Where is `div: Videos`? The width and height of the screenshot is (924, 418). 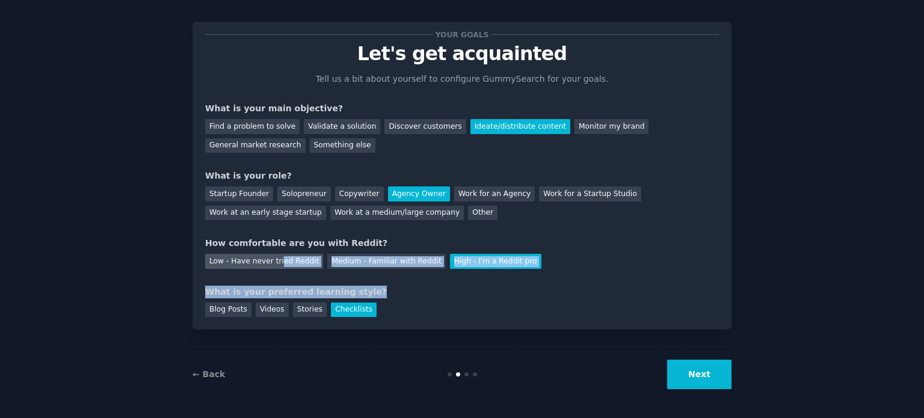 div: Videos is located at coordinates (272, 310).